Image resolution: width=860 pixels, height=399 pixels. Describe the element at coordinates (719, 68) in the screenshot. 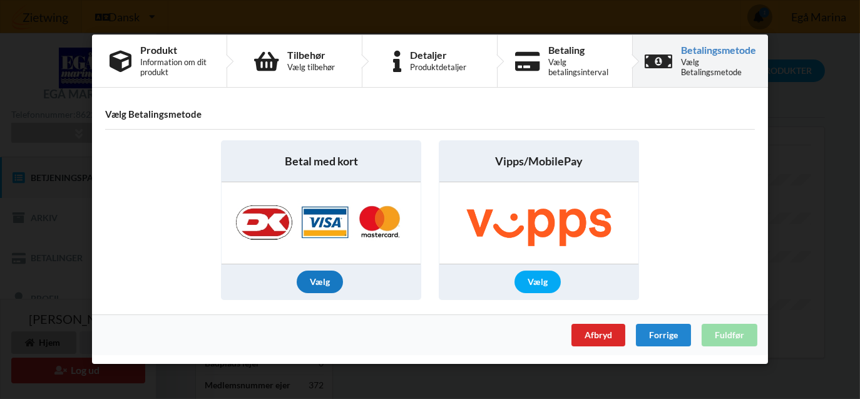

I see `div: Vælg Betalingsmetode` at that location.